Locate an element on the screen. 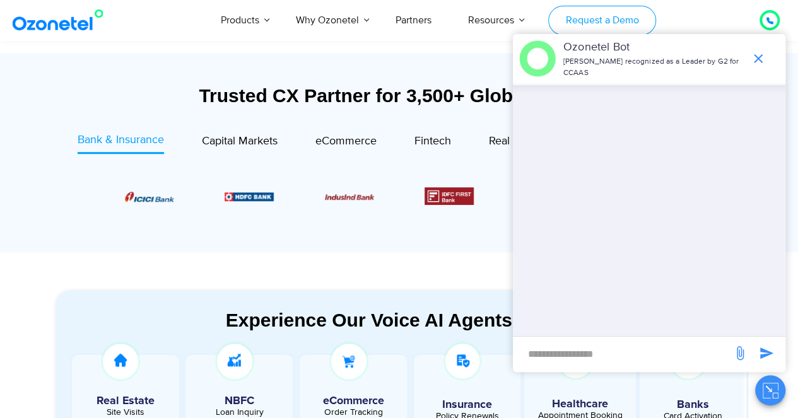 Image resolution: width=798 pixels, height=418 pixels. div: Experience Our Voice AI Agents in Action is located at coordinates (412, 320).